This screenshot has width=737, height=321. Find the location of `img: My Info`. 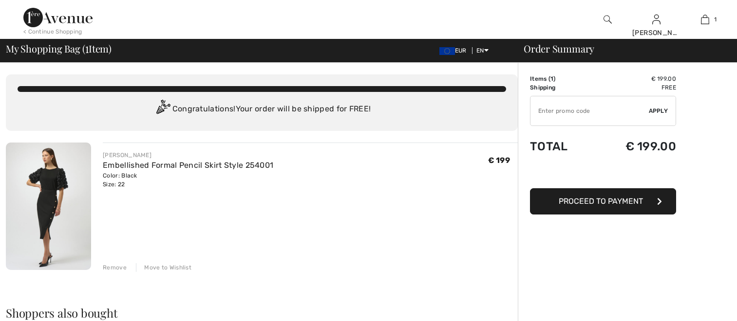

img: My Info is located at coordinates (656, 19).